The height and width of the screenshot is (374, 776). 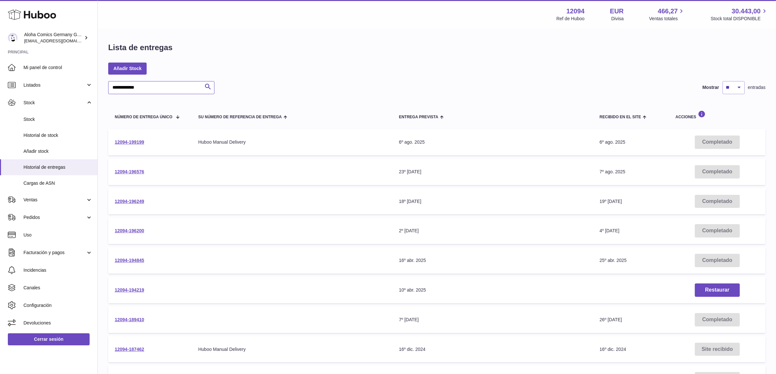 What do you see at coordinates (129, 142) in the screenshot?
I see `a: 12094-199199` at bounding box center [129, 142].